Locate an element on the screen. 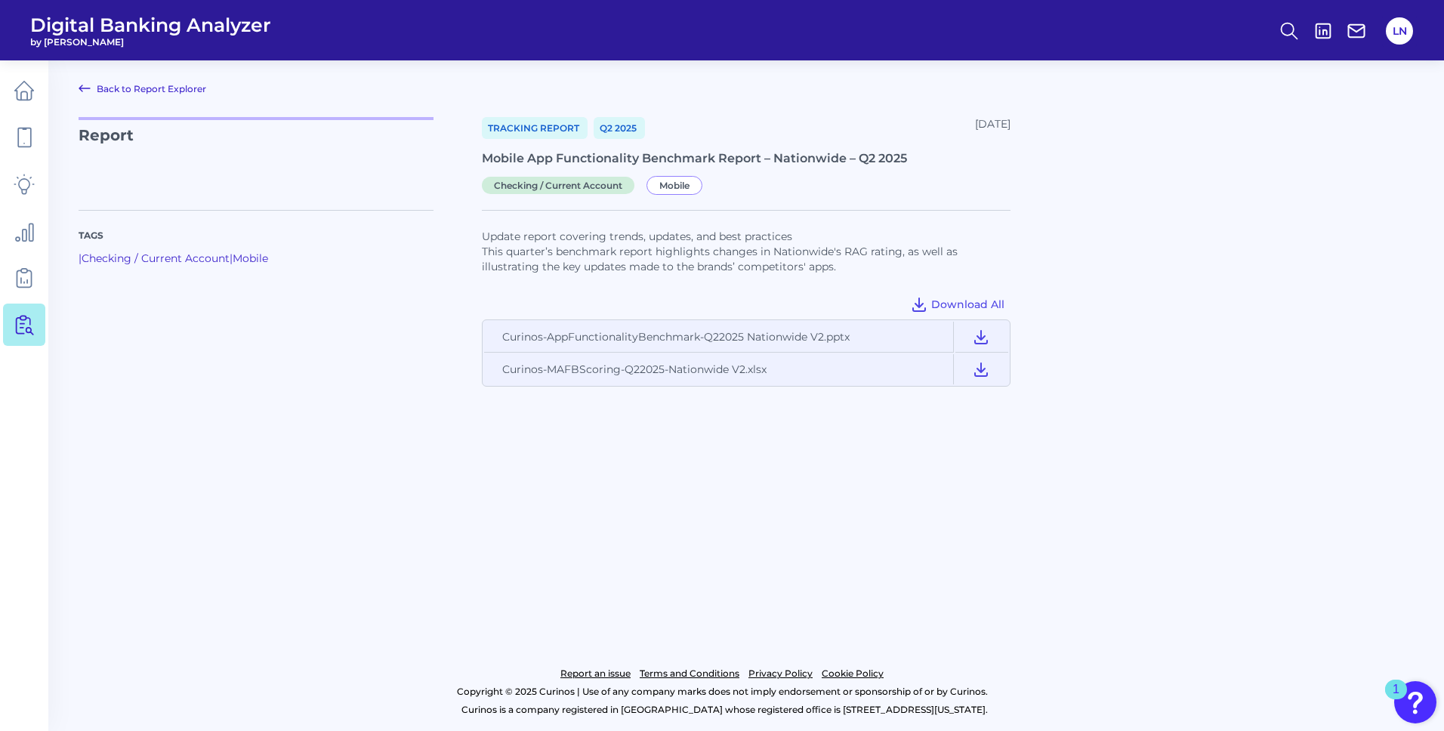 This screenshot has height=731, width=1444. a: Report an issue is located at coordinates (595, 674).